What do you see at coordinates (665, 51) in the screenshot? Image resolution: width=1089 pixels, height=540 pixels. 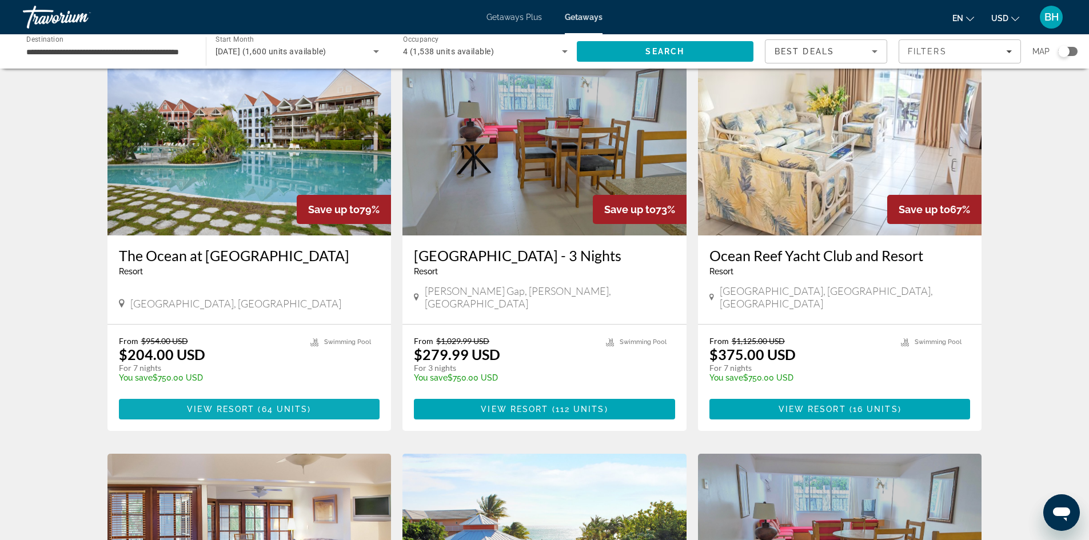 I see `button: Search` at bounding box center [665, 51].